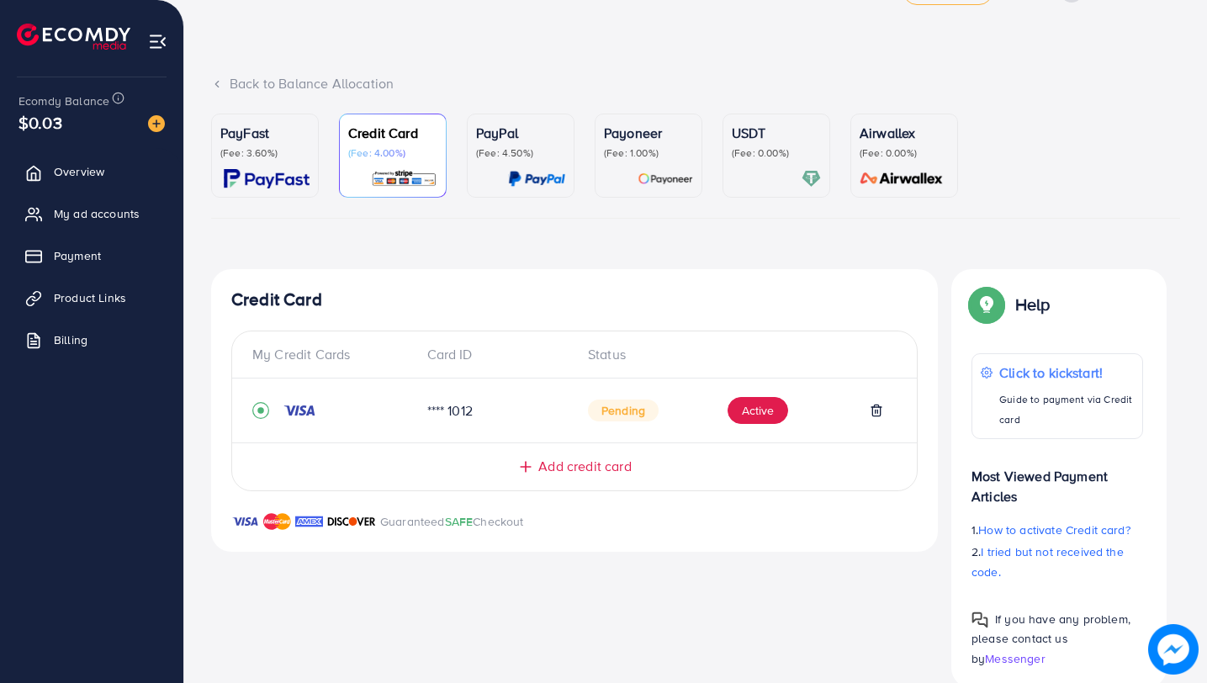 The image size is (1207, 683). I want to click on a: Overview, so click(92, 172).